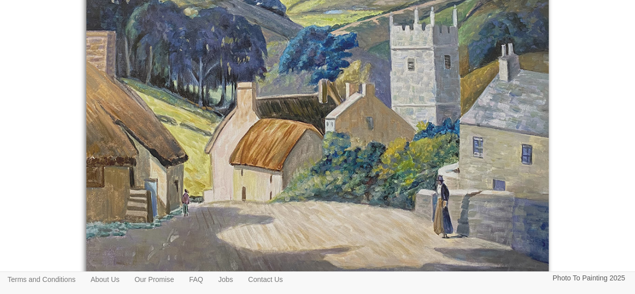 This screenshot has height=294, width=635. Describe the element at coordinates (196, 279) in the screenshot. I see `a: FAQ` at that location.